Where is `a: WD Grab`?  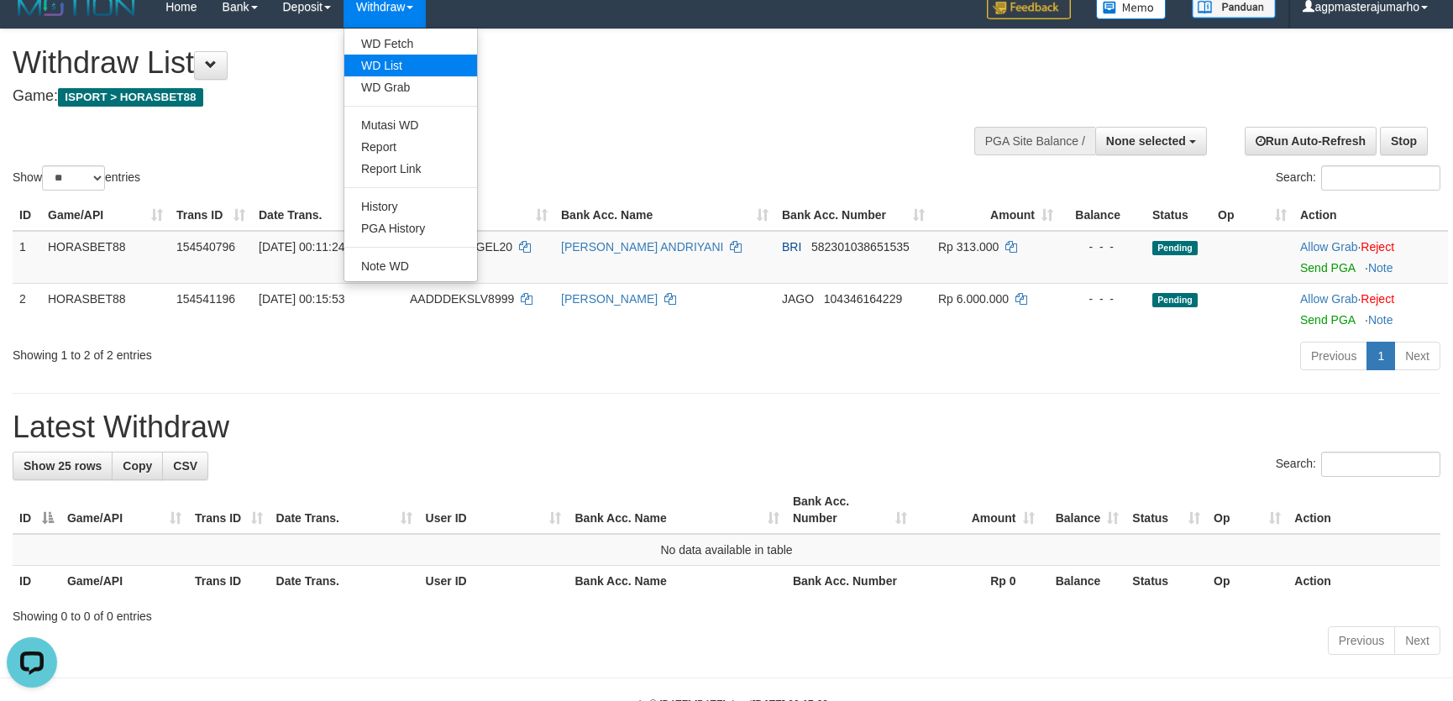
a: WD Grab is located at coordinates (411, 87).